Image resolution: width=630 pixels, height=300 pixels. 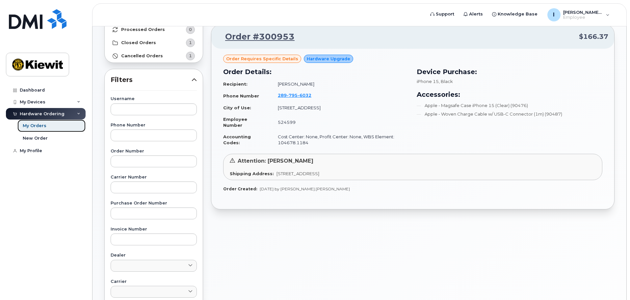 I want to click on strong: Order Created:, so click(x=240, y=189).